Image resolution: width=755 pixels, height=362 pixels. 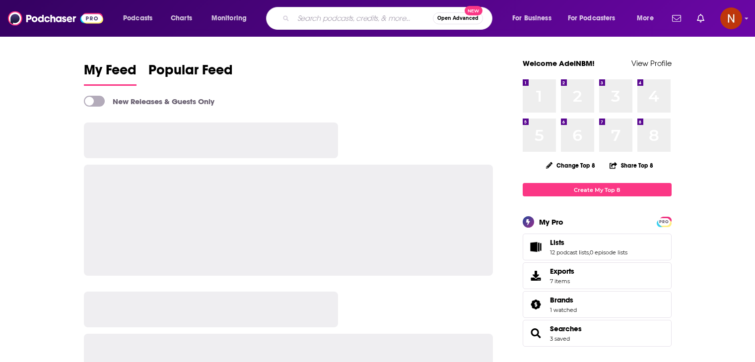 I want to click on input: Search podcasts, credits, & more..., so click(x=363, y=18).